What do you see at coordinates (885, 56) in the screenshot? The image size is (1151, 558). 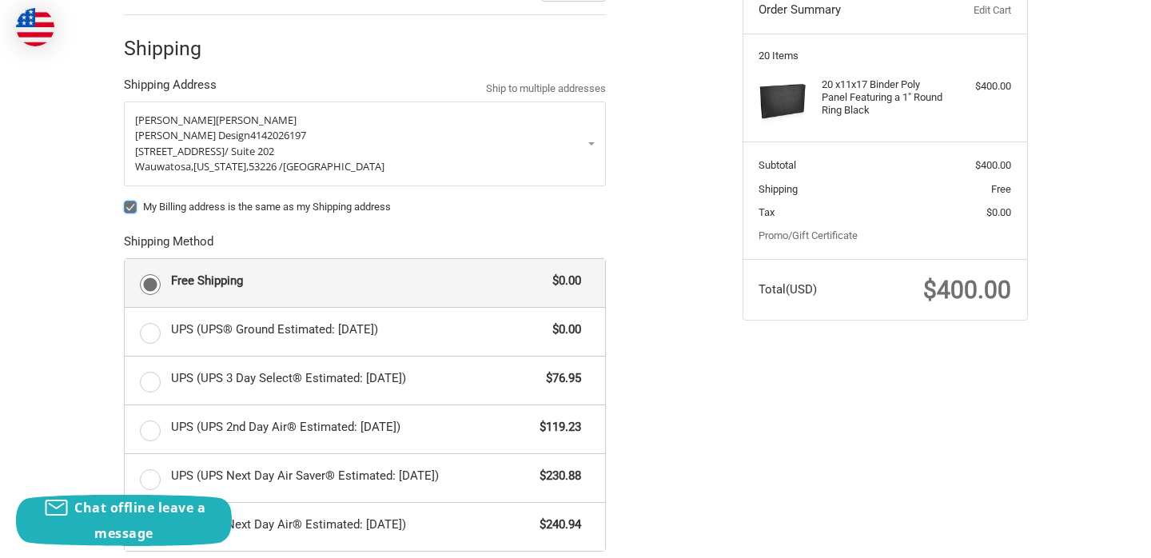 I see `h3: 20 Items` at bounding box center [885, 56].